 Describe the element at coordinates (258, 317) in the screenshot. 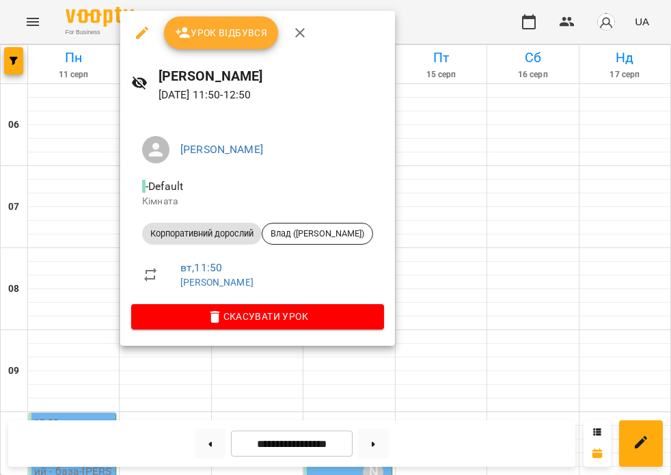

I see `button: Скасувати Урок` at that location.